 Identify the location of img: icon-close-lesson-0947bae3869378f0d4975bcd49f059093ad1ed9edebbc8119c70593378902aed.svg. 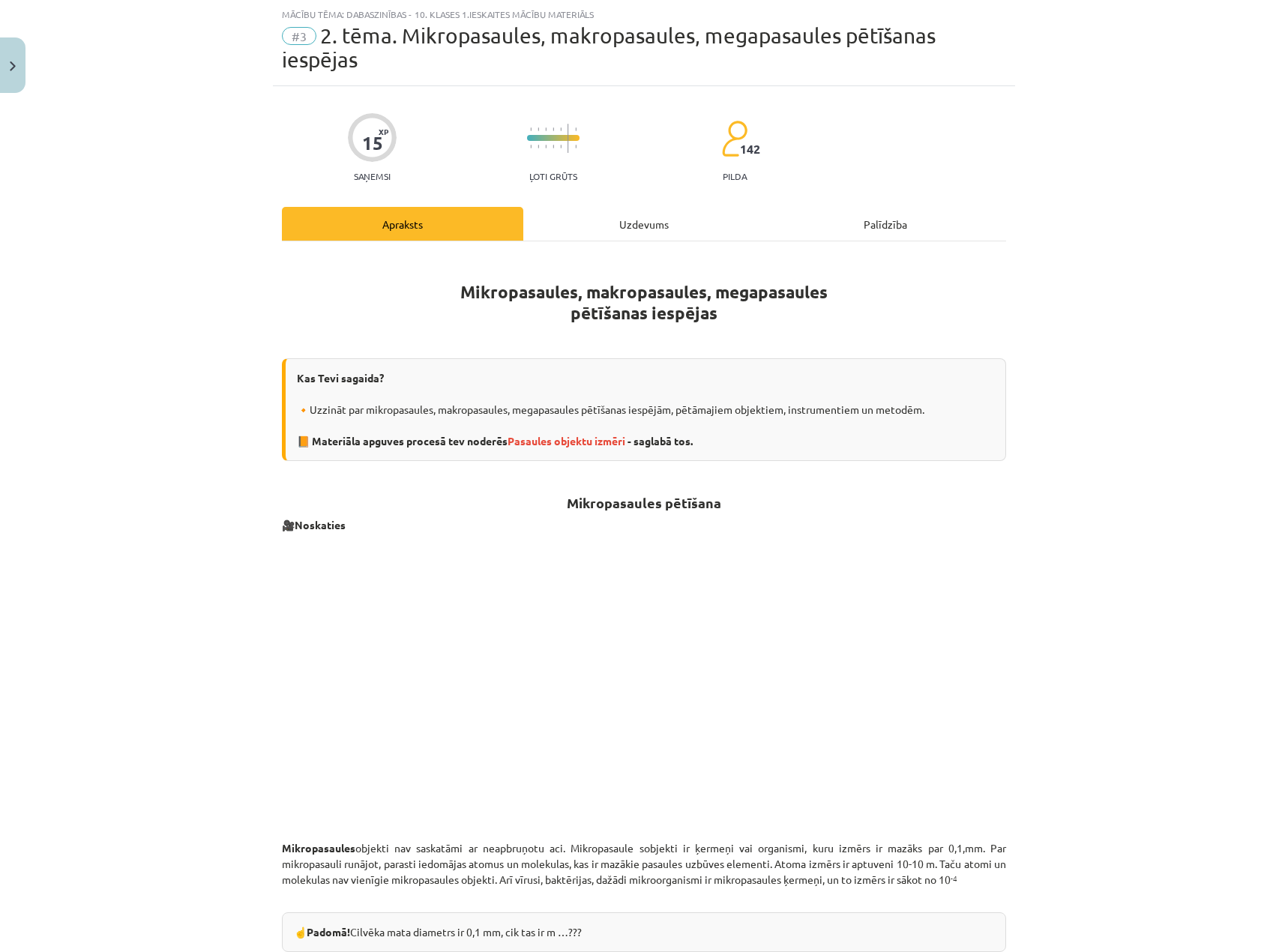
(12, 66).